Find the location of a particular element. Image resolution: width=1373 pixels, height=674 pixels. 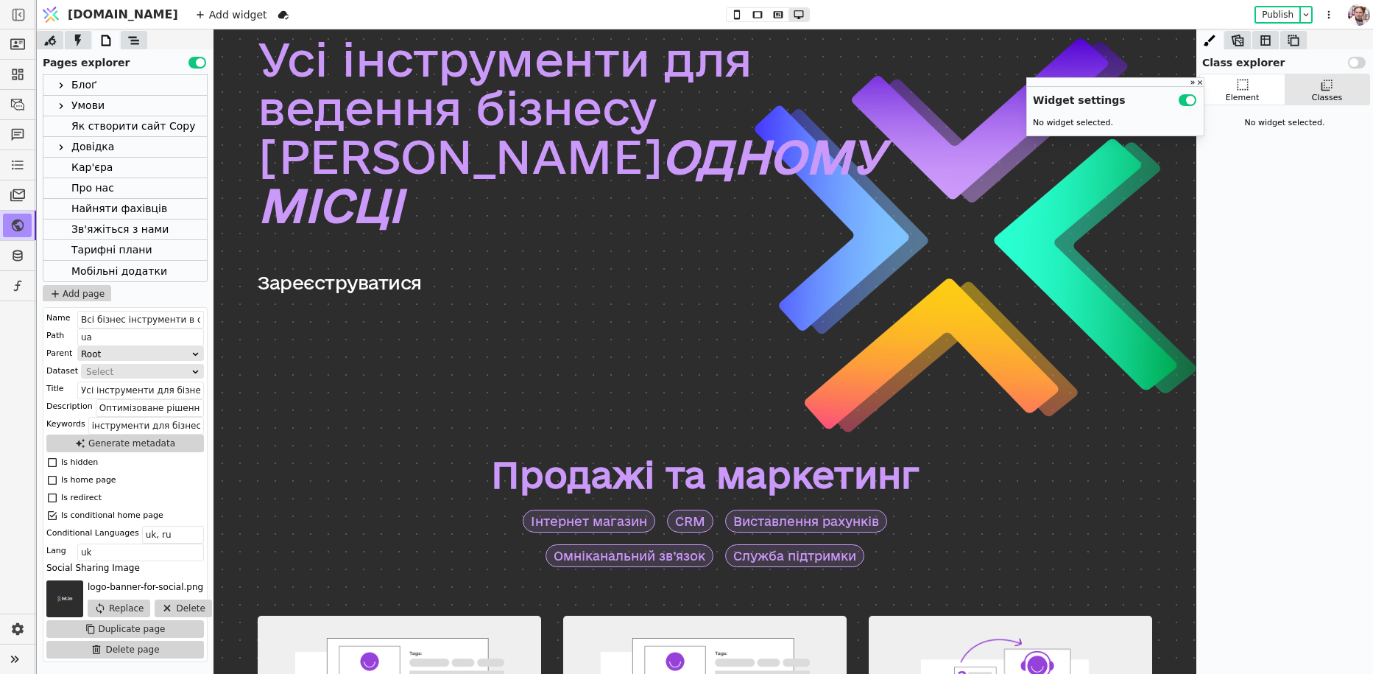

img: 1611404642663-DSC_1169-po-%D1%81cropped.jpg is located at coordinates (1359, 15).